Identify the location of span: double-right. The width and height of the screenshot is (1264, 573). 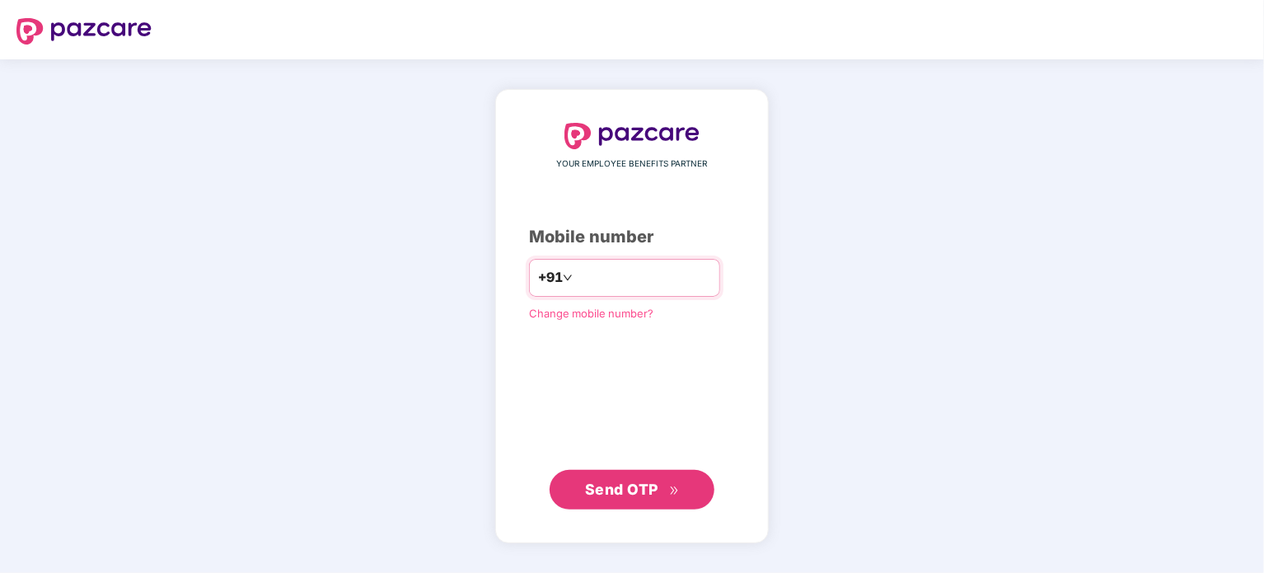
(674, 490).